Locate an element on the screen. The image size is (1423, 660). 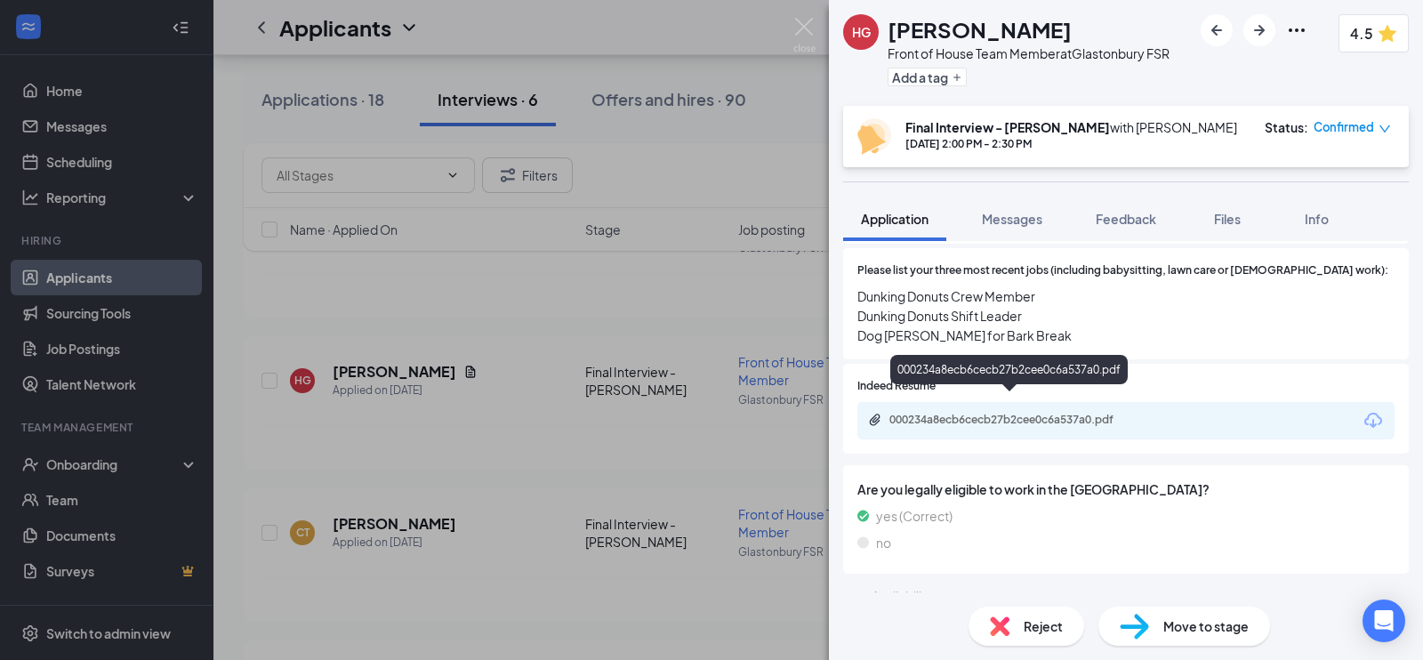
a: Download is located at coordinates (1373, 421).